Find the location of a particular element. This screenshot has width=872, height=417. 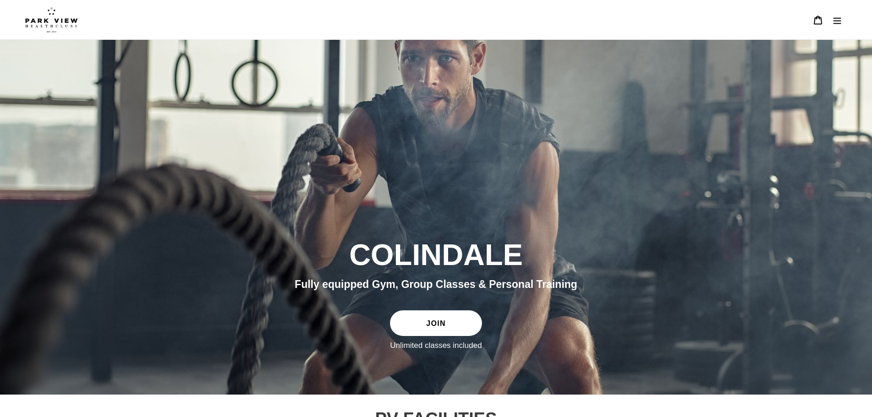

label: Unlimited classes included is located at coordinates (436, 345).